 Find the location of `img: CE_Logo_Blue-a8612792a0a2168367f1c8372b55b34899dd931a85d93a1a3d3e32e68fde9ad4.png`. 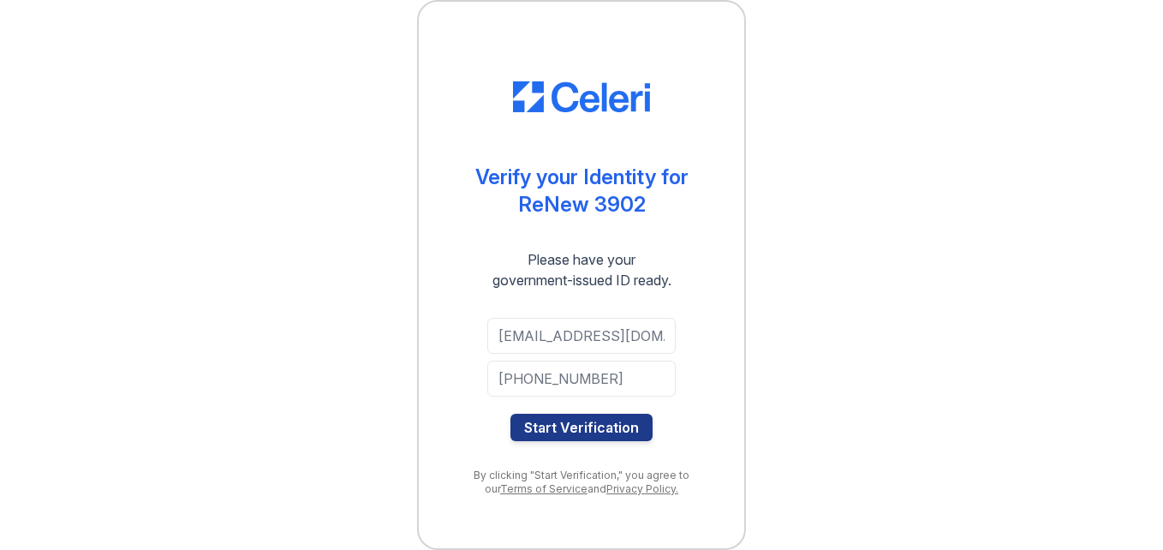

img: CE_Logo_Blue-a8612792a0a2168367f1c8372b55b34899dd931a85d93a1a3d3e32e68fde9ad4.png is located at coordinates (581, 97).